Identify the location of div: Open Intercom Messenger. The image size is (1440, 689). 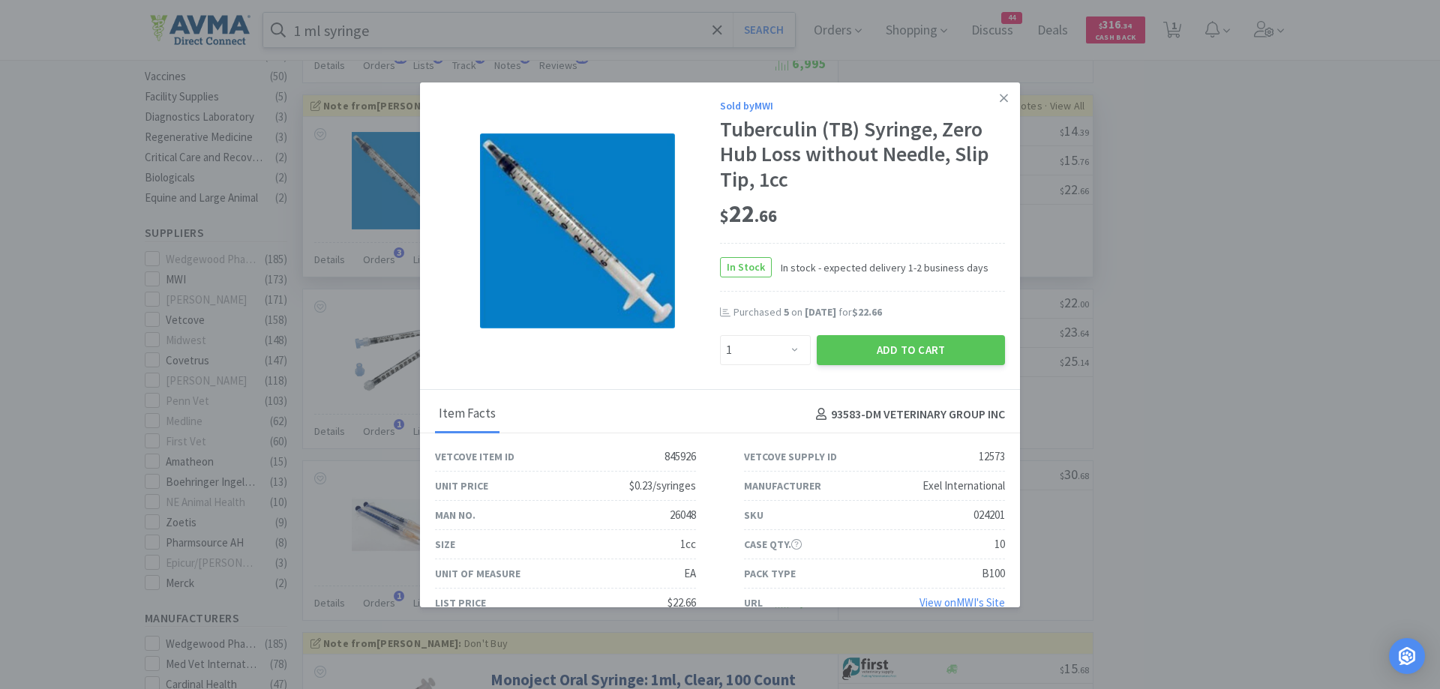
(1407, 656).